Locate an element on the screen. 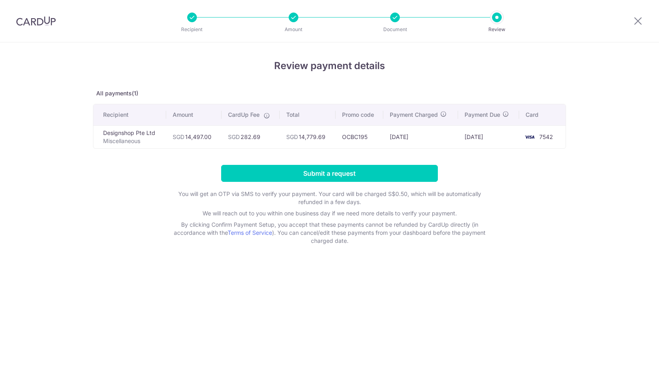  img: <span class="translation_missing" title="translation missing: en.account_steps.new_confirm_form.b... is located at coordinates (530, 137).